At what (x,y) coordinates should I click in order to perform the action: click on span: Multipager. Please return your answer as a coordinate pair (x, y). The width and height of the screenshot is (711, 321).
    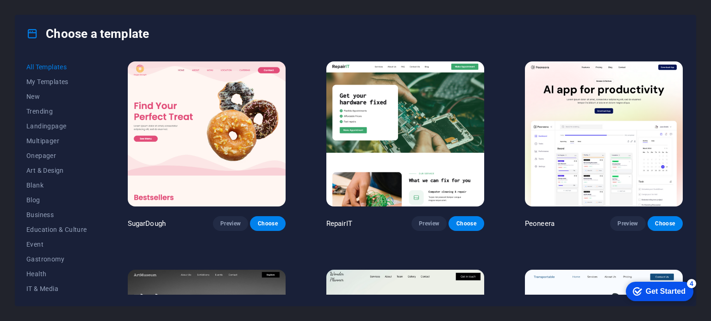
    Looking at the image, I should click on (56, 141).